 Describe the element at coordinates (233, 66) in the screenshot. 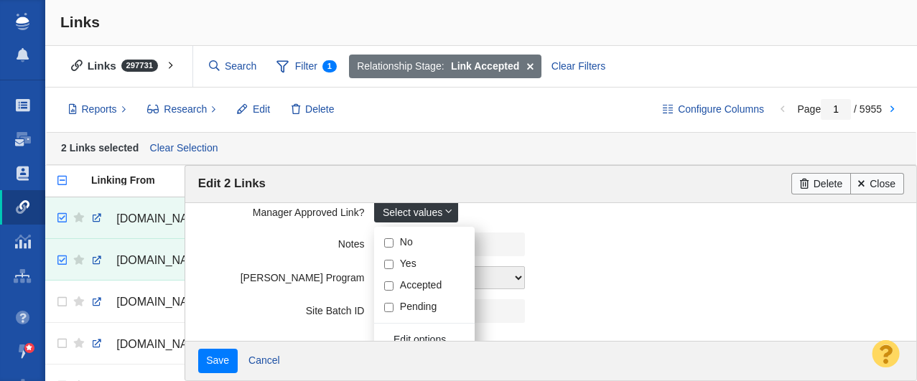

I see `input: Search` at that location.